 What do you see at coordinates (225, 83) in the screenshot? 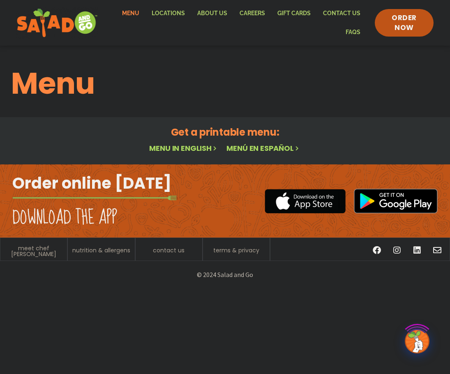
I see `h1: Menu` at bounding box center [225, 83].